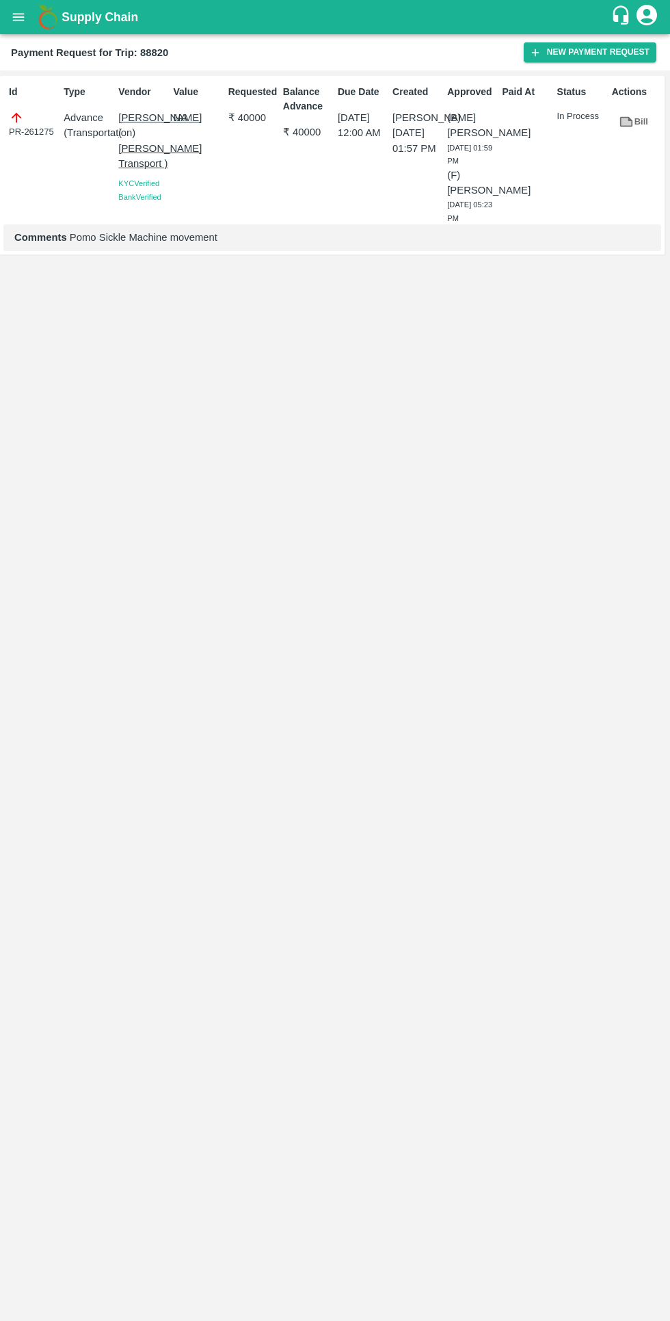 The image size is (670, 1321). What do you see at coordinates (634, 122) in the screenshot?
I see `a: Bill` at bounding box center [634, 122].